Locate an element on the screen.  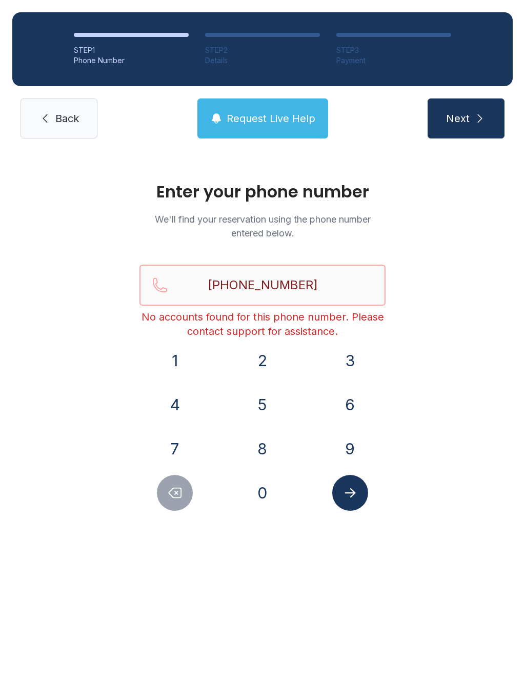
div: Payment is located at coordinates (394, 61).